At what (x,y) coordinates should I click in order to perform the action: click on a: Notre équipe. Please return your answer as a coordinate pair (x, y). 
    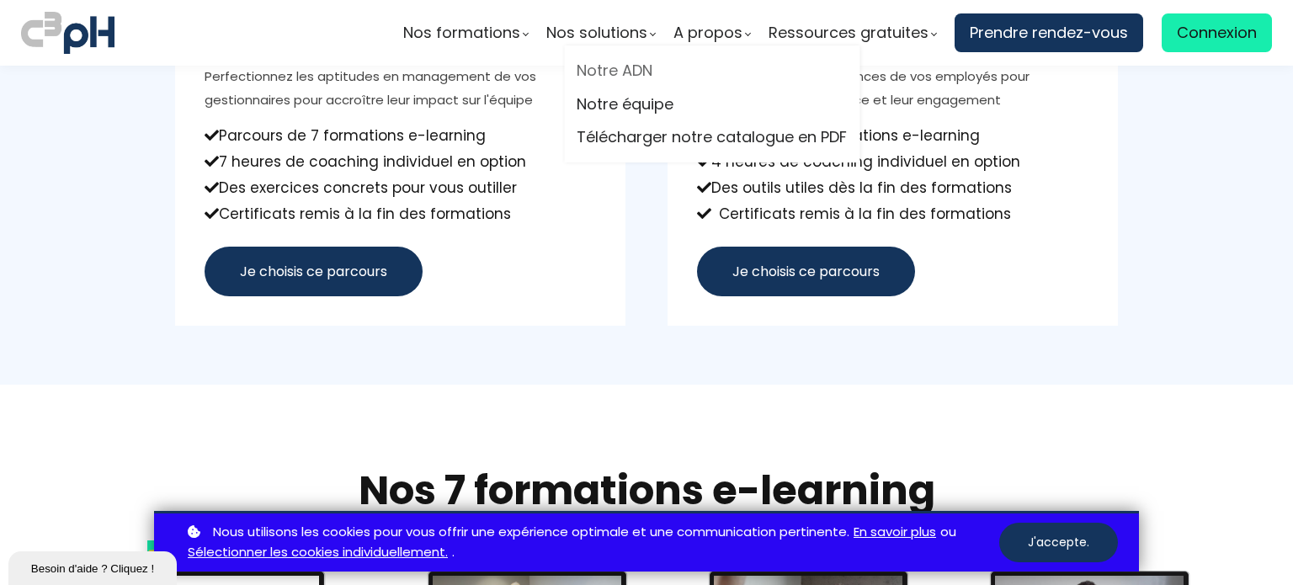
    Looking at the image, I should click on (711, 104).